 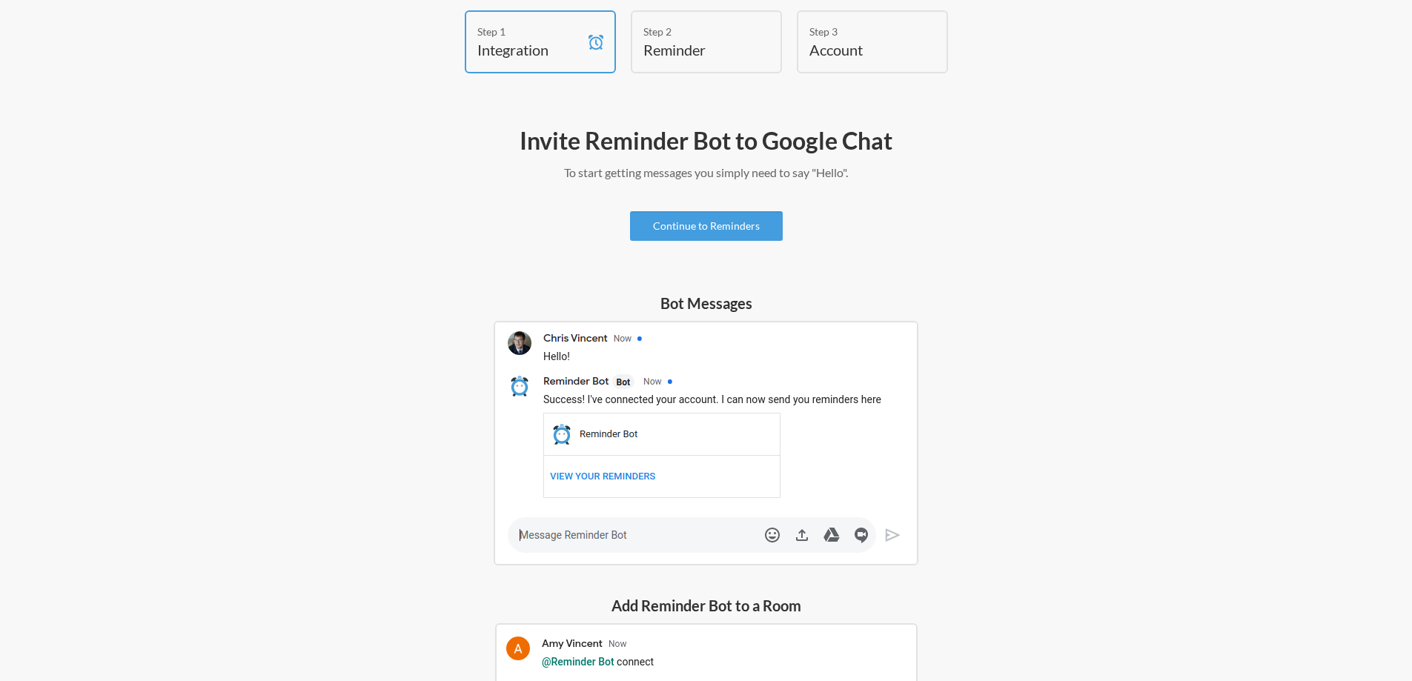 What do you see at coordinates (529, 50) in the screenshot?
I see `h4: Integration` at bounding box center [529, 50].